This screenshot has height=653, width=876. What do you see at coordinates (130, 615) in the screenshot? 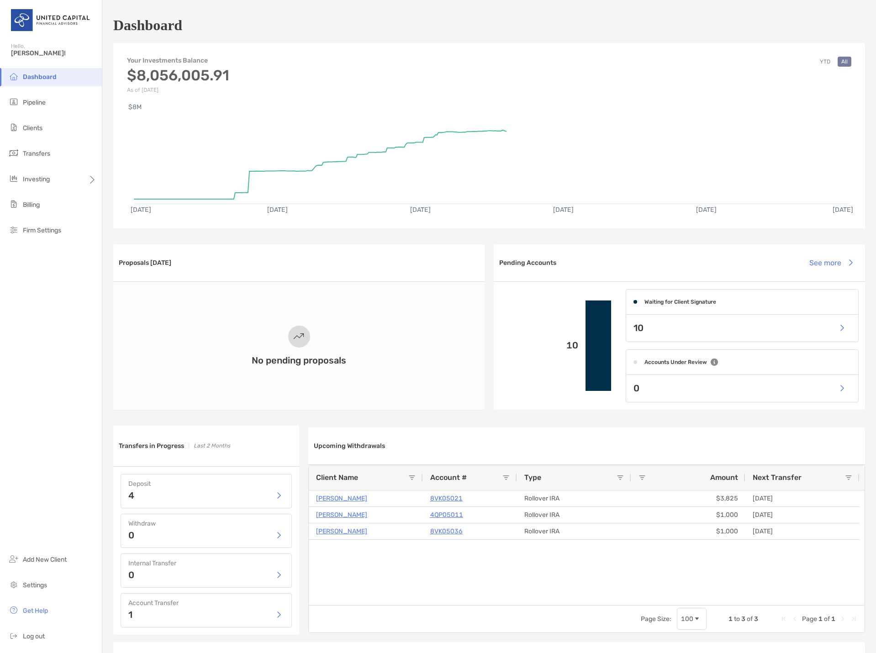
I see `p: 1` at bounding box center [130, 615].